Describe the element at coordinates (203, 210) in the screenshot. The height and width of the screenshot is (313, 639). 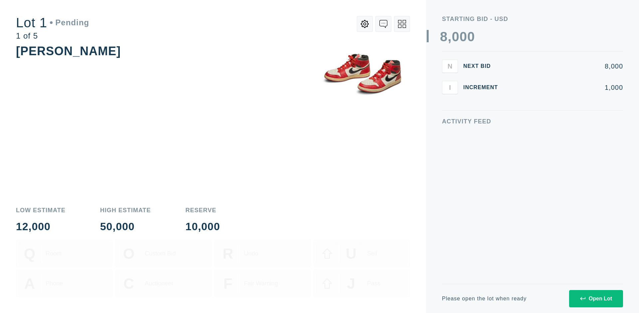
I see `div: Reserve` at that location.